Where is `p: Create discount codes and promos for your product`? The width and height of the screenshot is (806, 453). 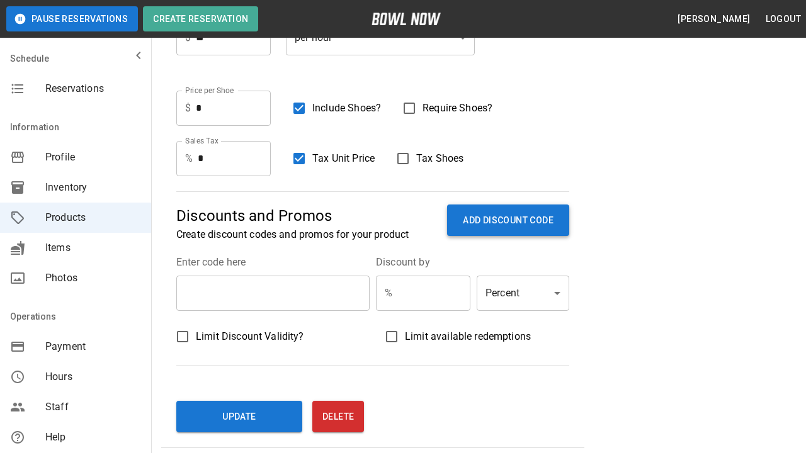
p: Create discount codes and promos for your product is located at coordinates (292, 235).